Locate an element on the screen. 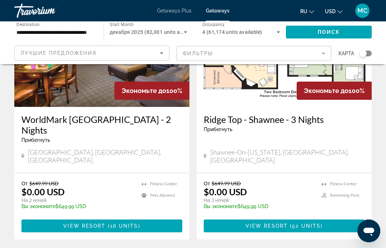  a: Travorium is located at coordinates (50, 11).